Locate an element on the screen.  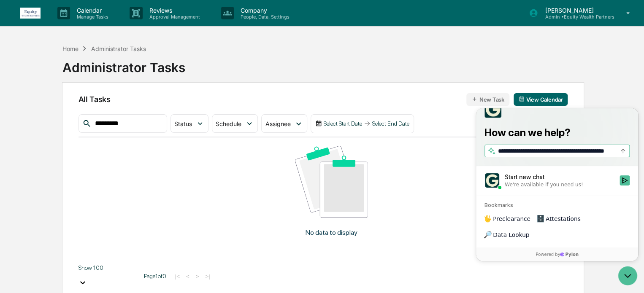
span: Attestations is located at coordinates (87, 111).